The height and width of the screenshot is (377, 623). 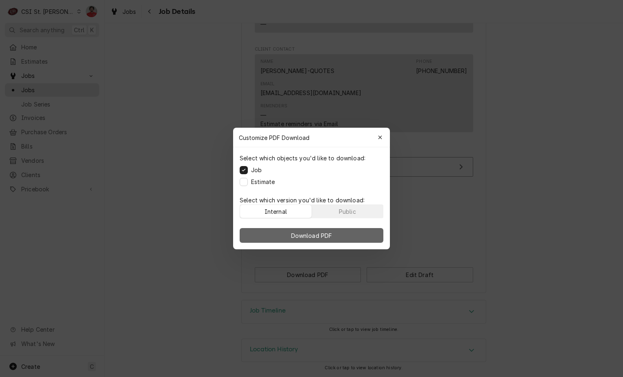 I want to click on label: Estimate, so click(x=263, y=182).